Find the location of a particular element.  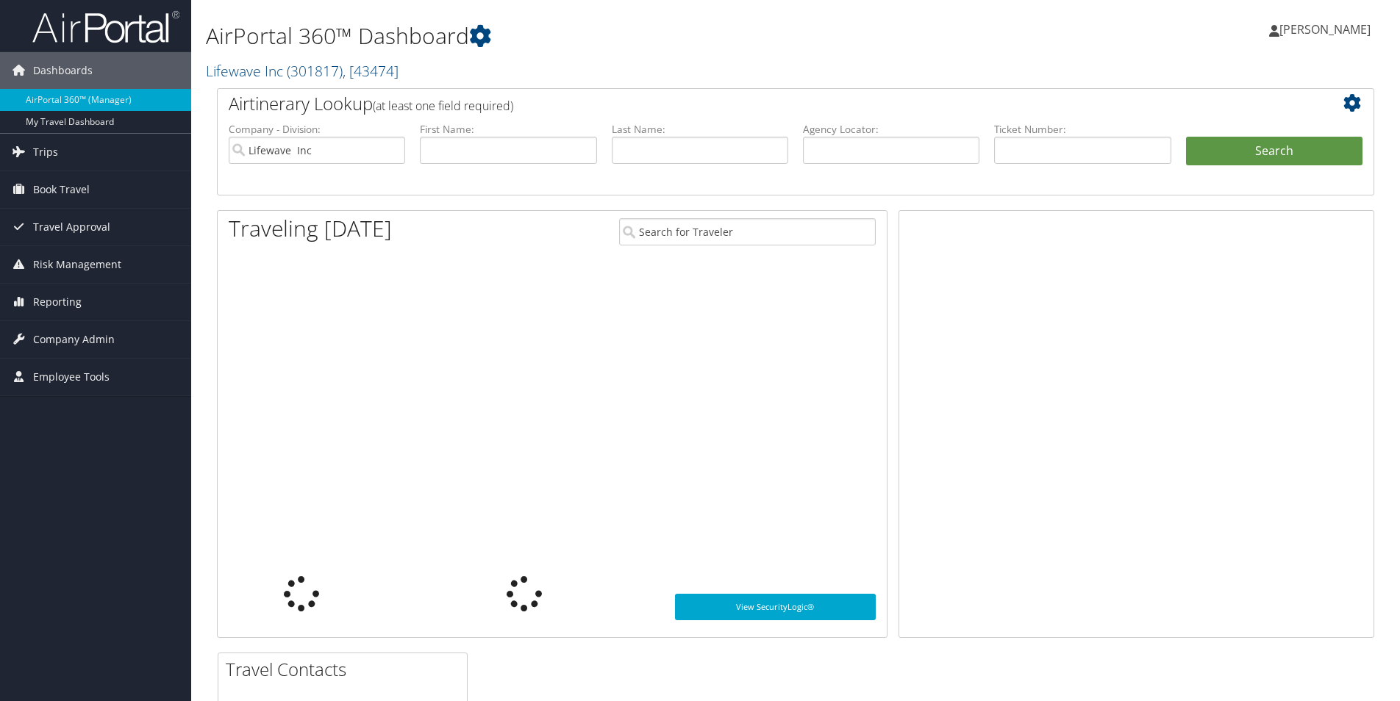

span: Dashboards is located at coordinates (62, 71).